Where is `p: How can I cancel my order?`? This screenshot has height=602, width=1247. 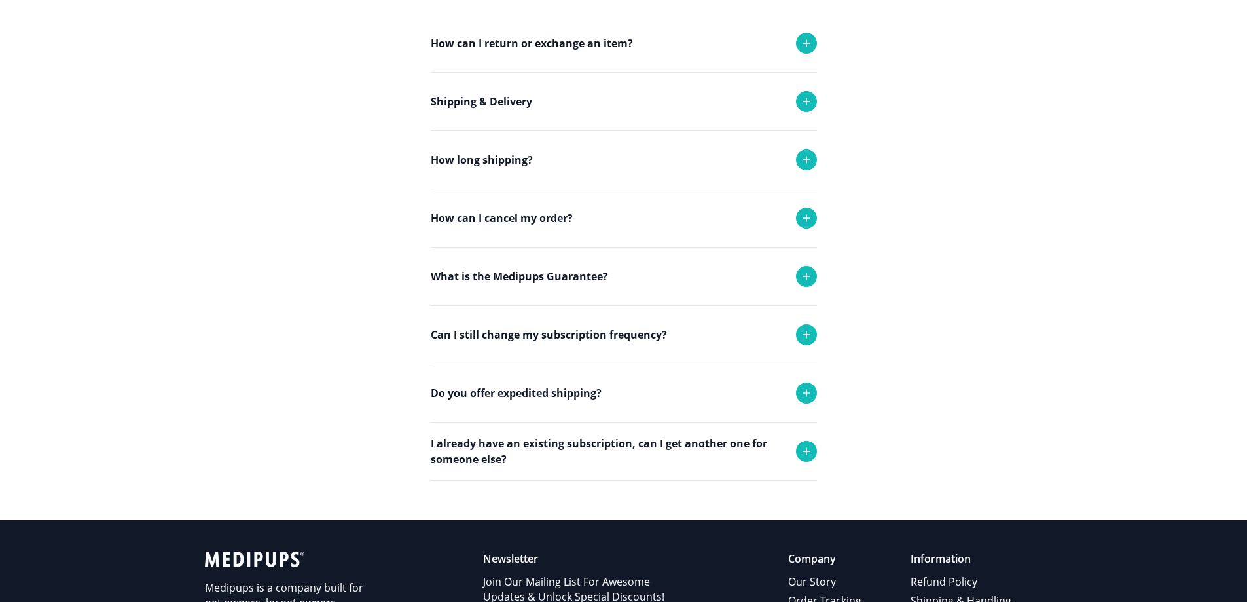
p: How can I cancel my order? is located at coordinates (501, 218).